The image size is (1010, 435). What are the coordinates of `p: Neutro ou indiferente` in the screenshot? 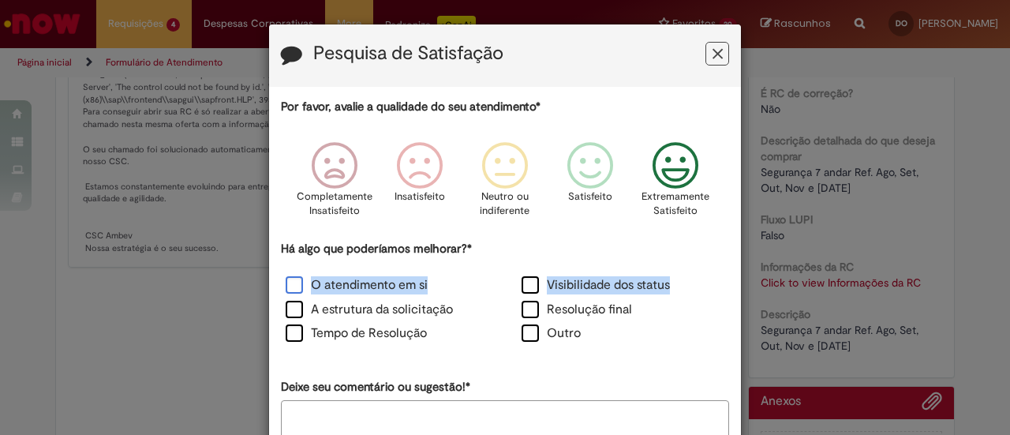 It's located at (505, 203).